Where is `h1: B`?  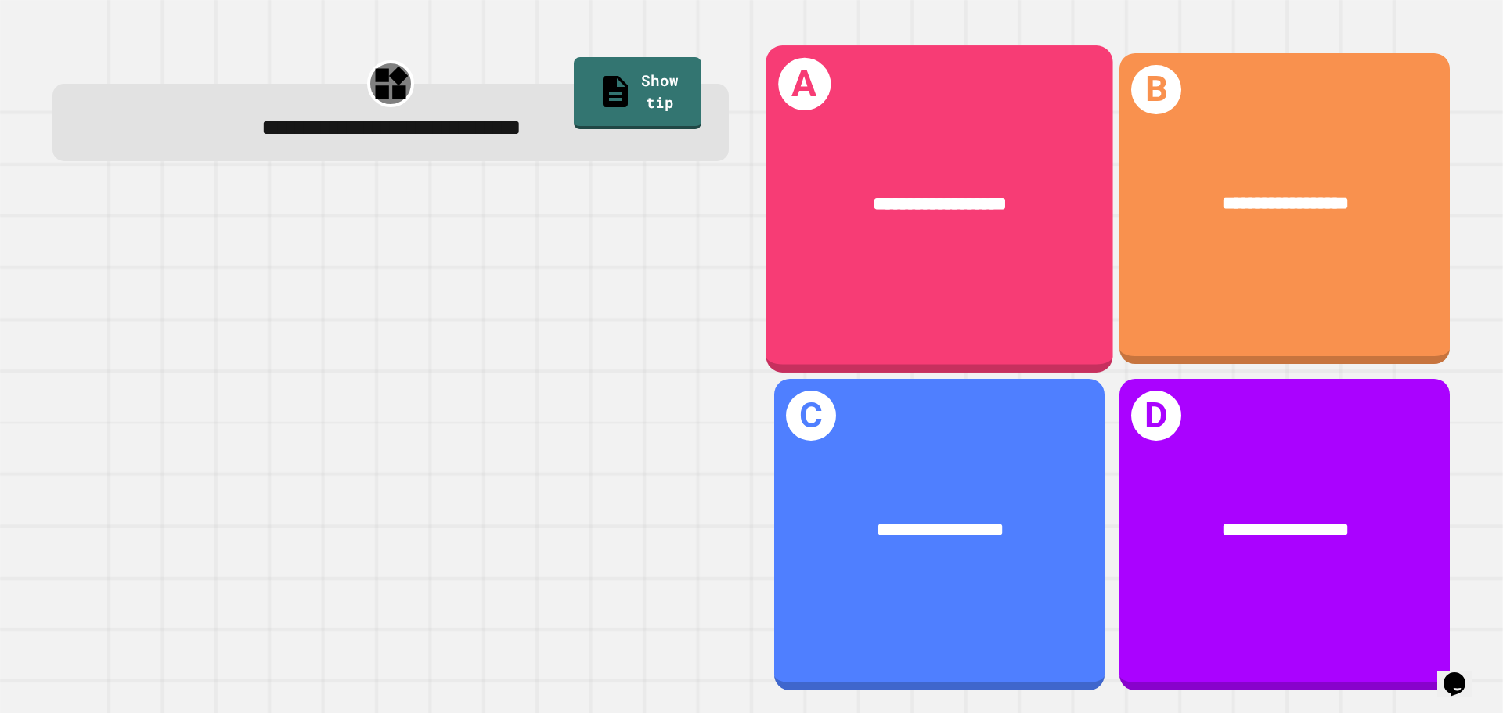
h1: B is located at coordinates (1156, 90).